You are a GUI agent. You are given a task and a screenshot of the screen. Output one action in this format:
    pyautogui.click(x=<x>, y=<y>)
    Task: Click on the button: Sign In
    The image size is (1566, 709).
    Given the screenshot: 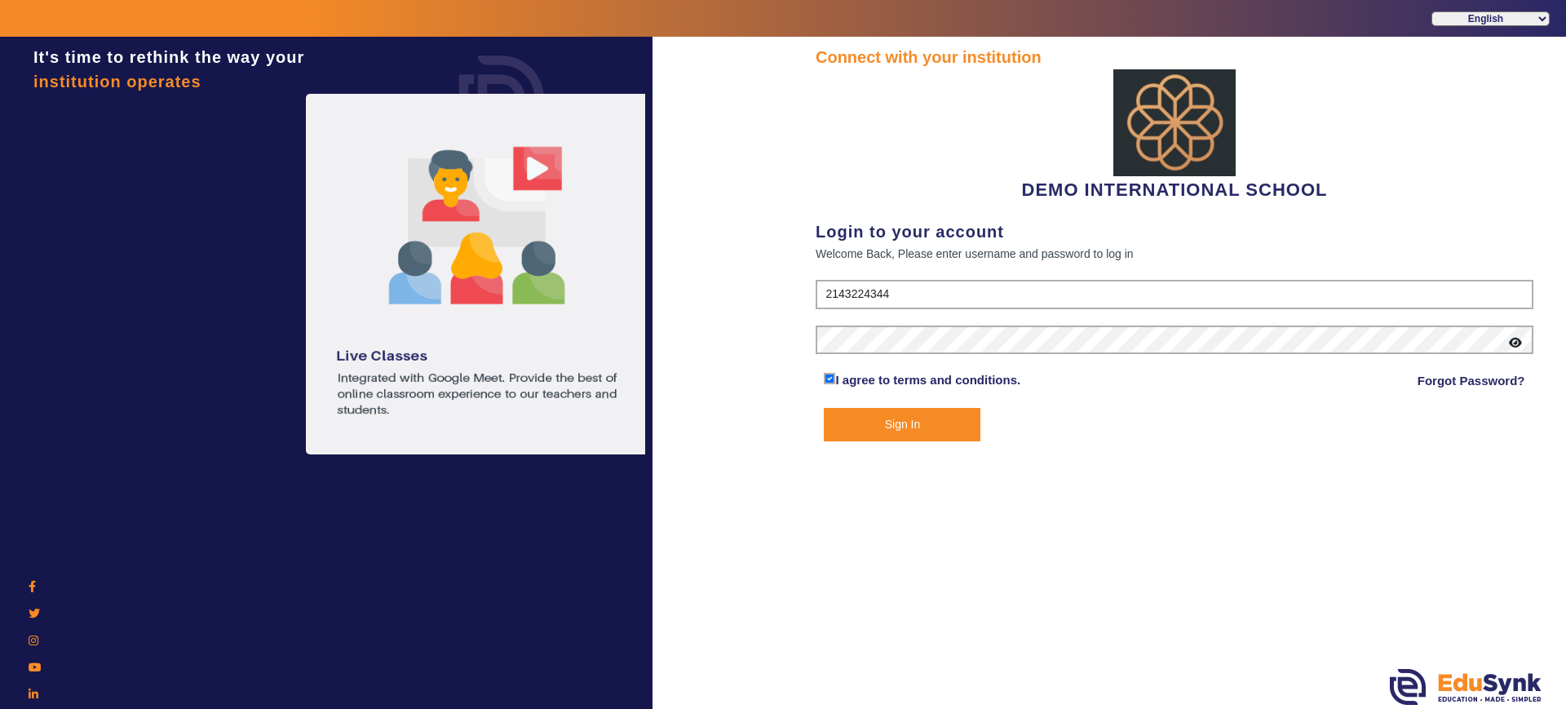 What is the action you would take?
    pyautogui.click(x=902, y=424)
    